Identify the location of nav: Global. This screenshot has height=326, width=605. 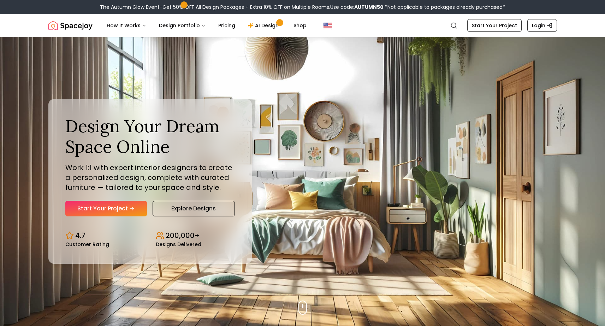
(303, 25).